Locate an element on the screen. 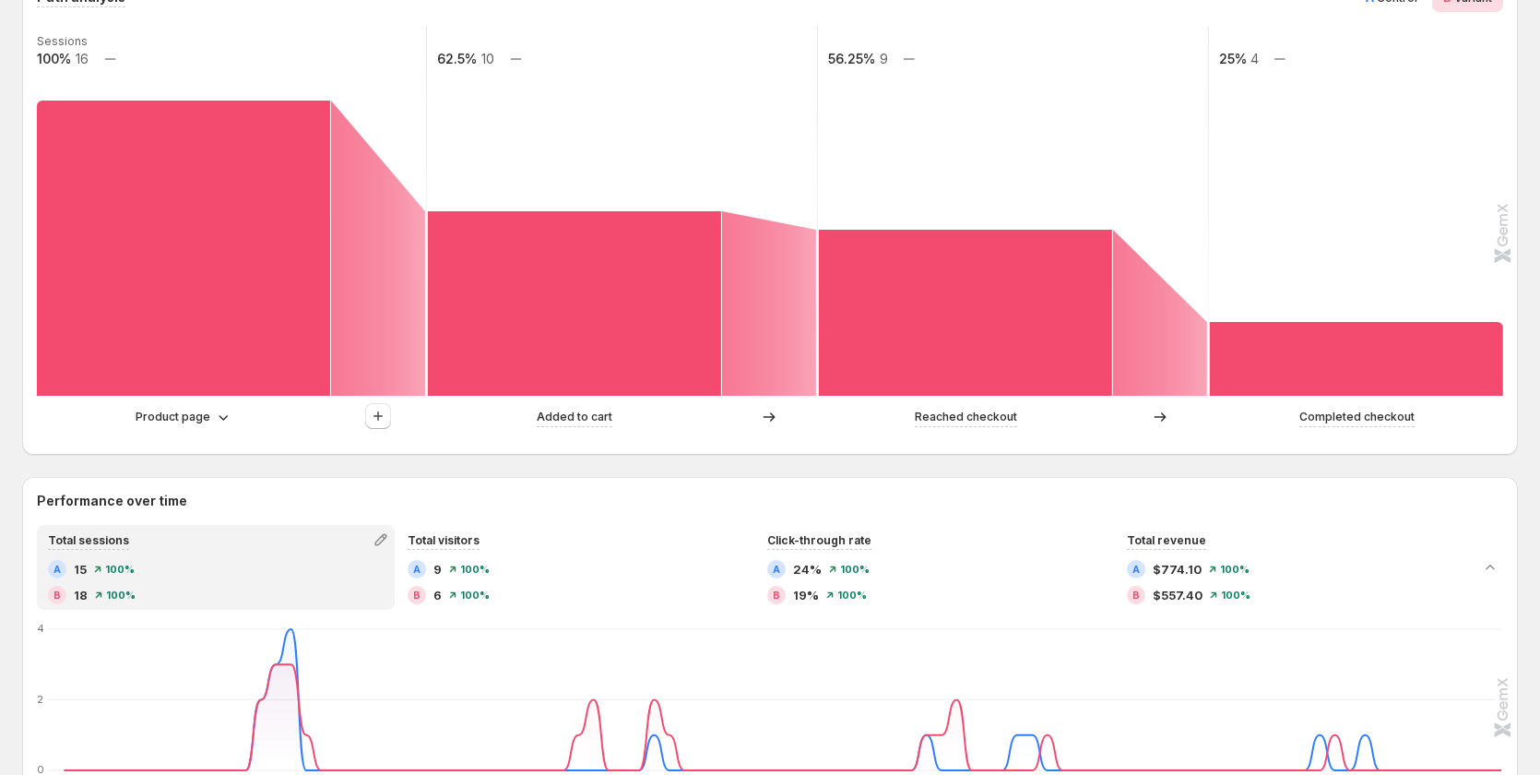  text: 56.25% is located at coordinates (851, 58).